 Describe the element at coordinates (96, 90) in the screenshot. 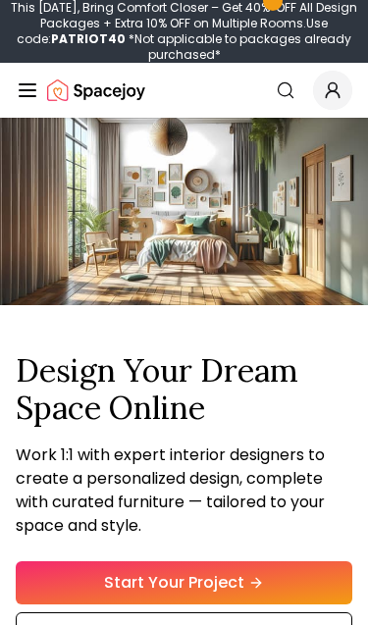

I see `a: Spacejoy` at that location.